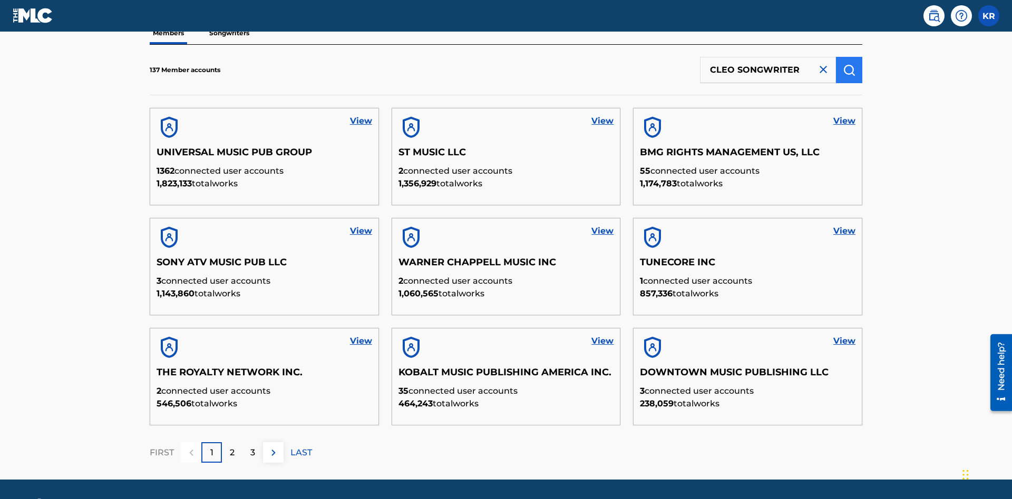 The height and width of the screenshot is (499, 1012). What do you see at coordinates (417, 183) in the screenshot?
I see `span: 1,356,929` at bounding box center [417, 183].